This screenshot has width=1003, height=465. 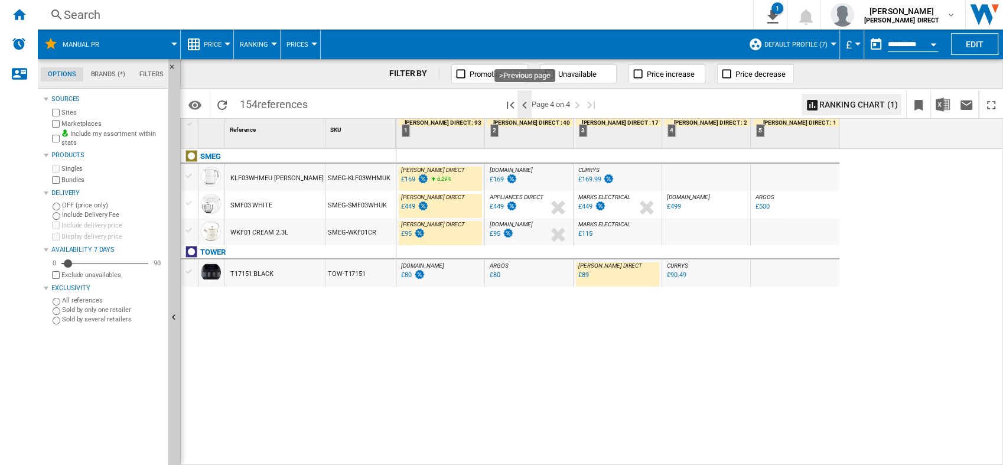 I want to click on div: Ranking, so click(x=257, y=44).